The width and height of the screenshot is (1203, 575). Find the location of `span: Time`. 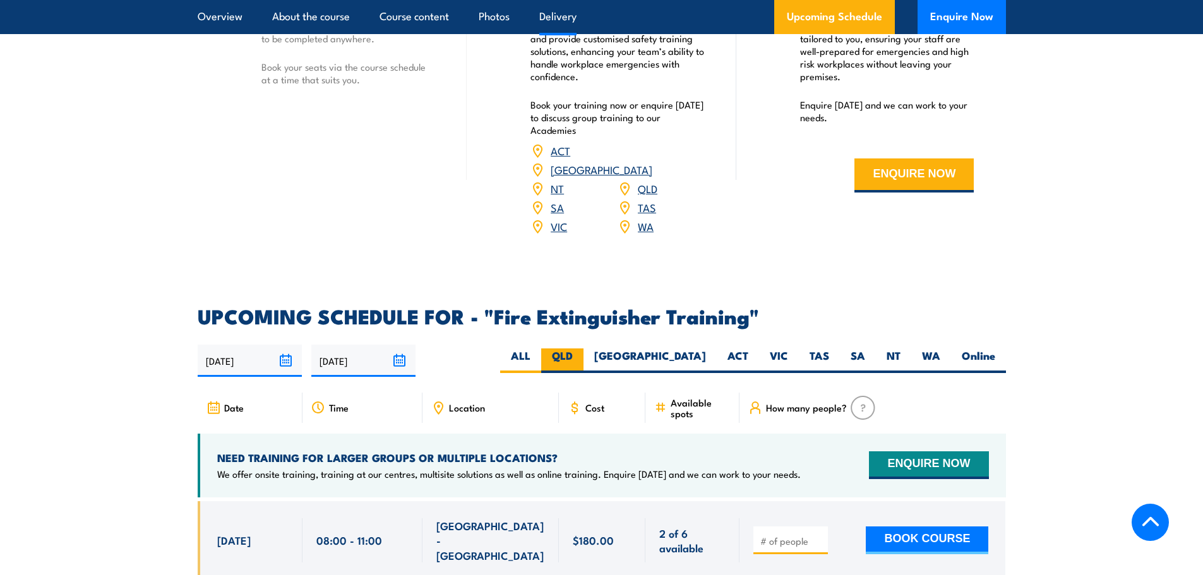

span: Time is located at coordinates (339, 407).